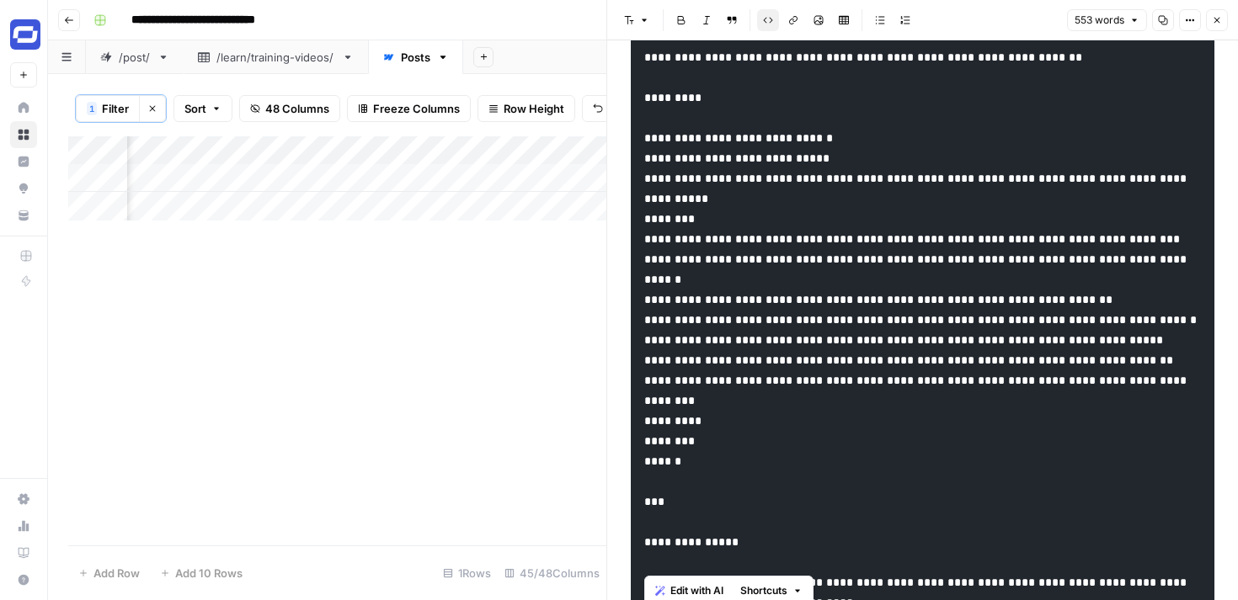  Describe the element at coordinates (275, 57) in the screenshot. I see `a: /learn/training-videos/` at that location.